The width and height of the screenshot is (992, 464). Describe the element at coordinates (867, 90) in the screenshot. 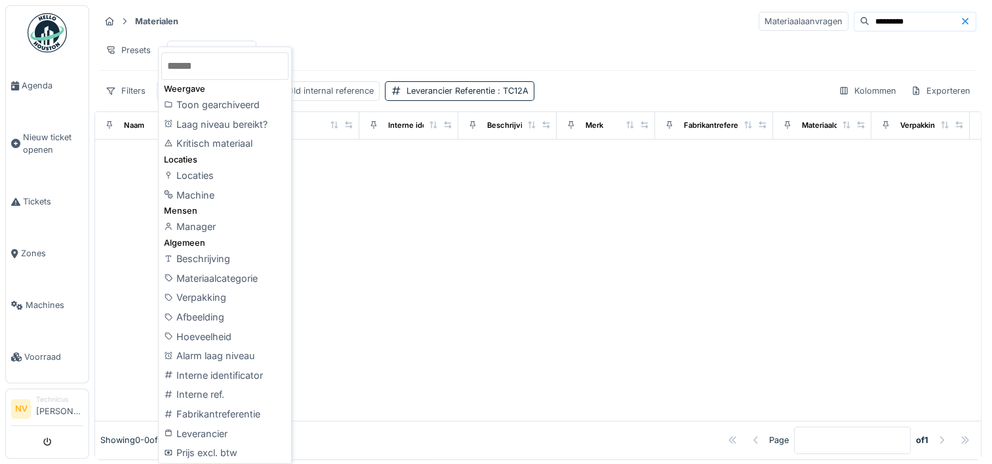

I see `div: Kolommen` at that location.